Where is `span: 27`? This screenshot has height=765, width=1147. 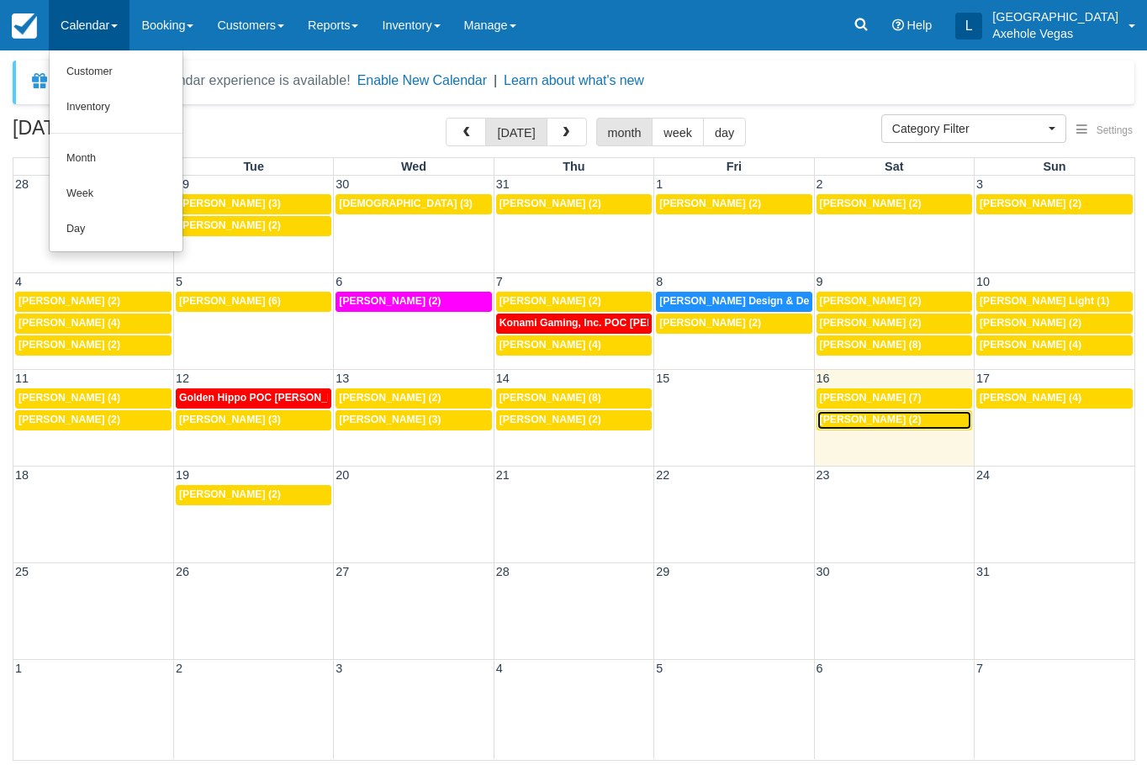 span: 27 is located at coordinates (342, 572).